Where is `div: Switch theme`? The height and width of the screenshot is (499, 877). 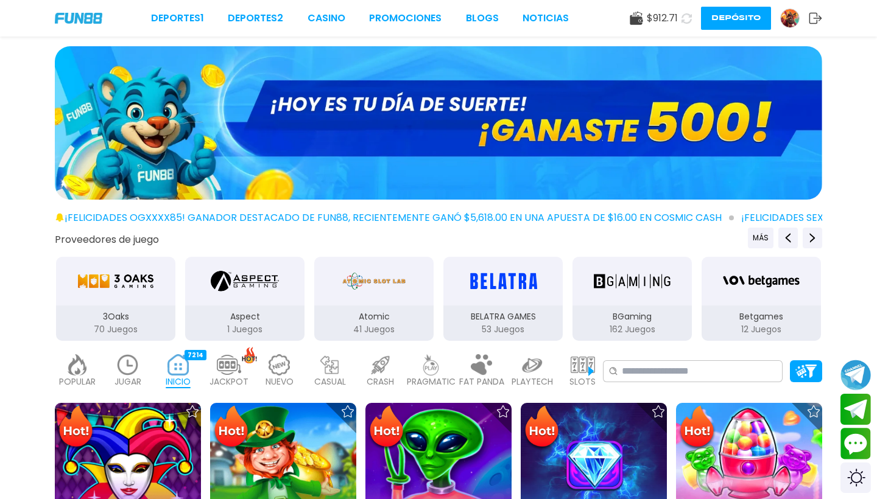
div: Switch theme is located at coordinates (856, 478).